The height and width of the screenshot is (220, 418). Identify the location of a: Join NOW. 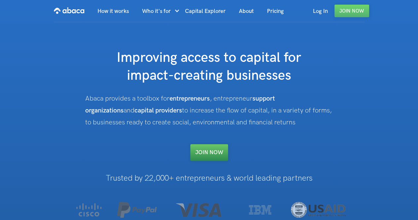
(209, 152).